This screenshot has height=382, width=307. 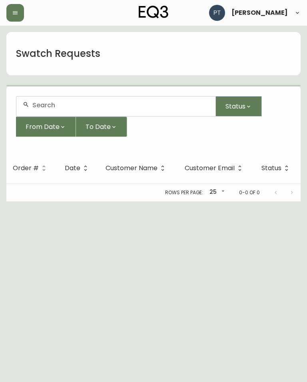 I want to click on input: Search, so click(x=121, y=105).